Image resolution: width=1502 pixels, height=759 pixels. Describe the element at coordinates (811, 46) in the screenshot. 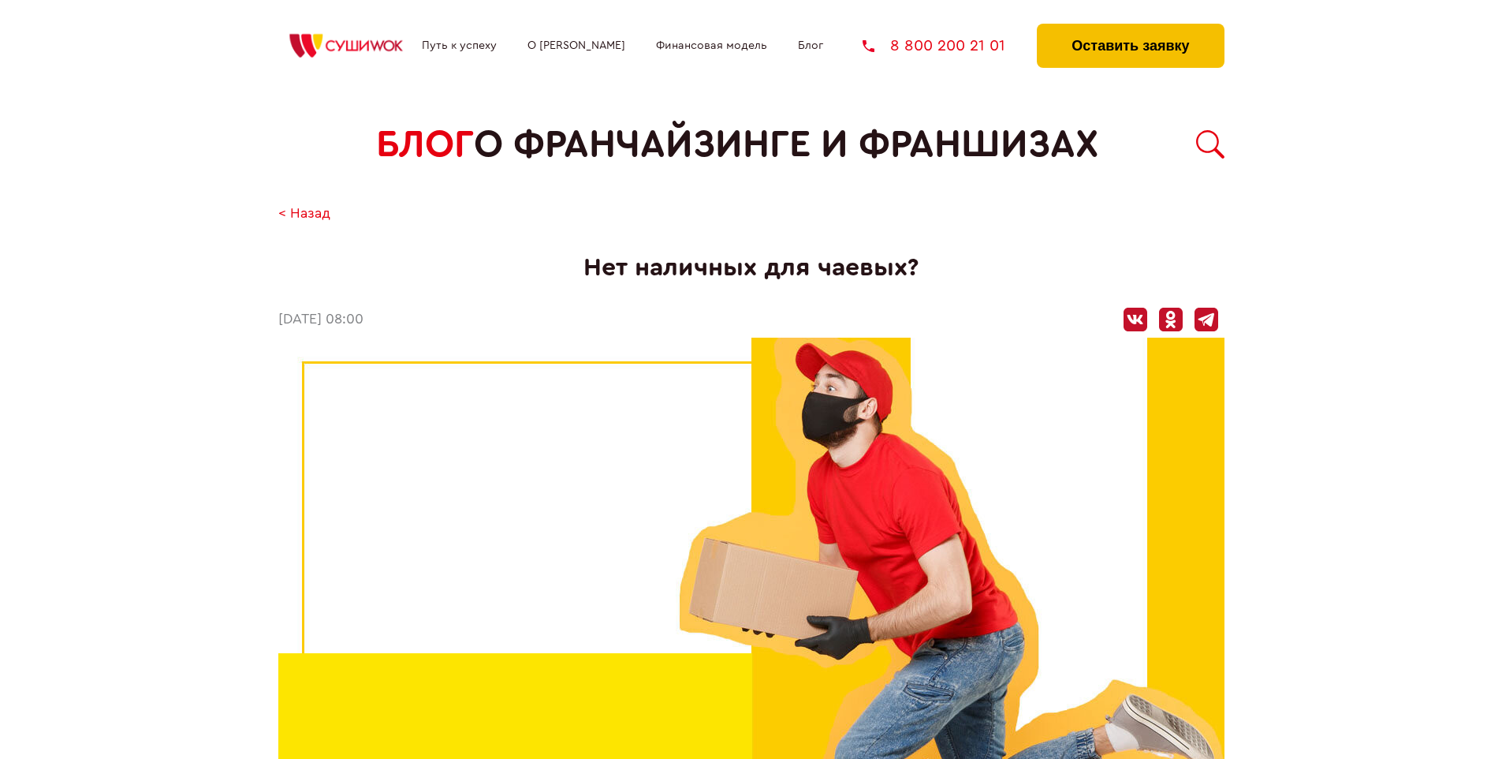

I see `a: Блог` at that location.